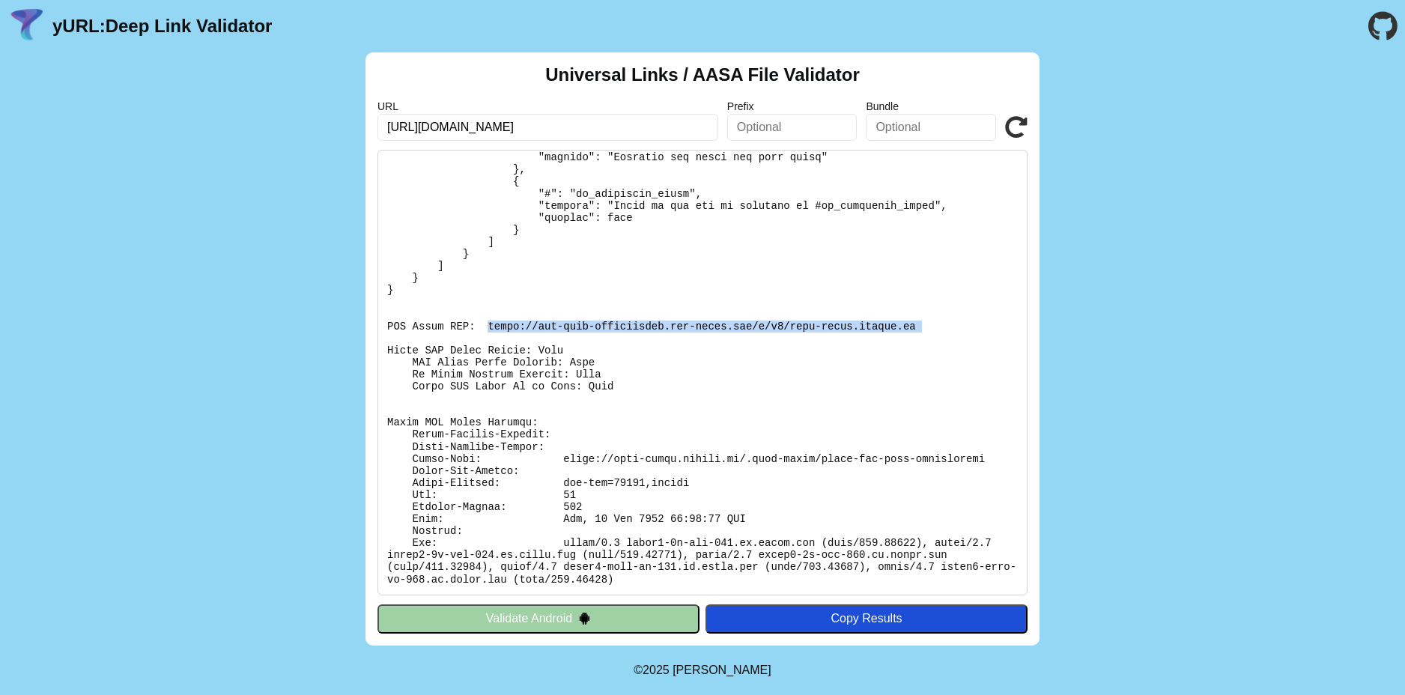 The width and height of the screenshot is (1405, 695). What do you see at coordinates (867, 619) in the screenshot?
I see `div: Copy Results` at bounding box center [867, 619].